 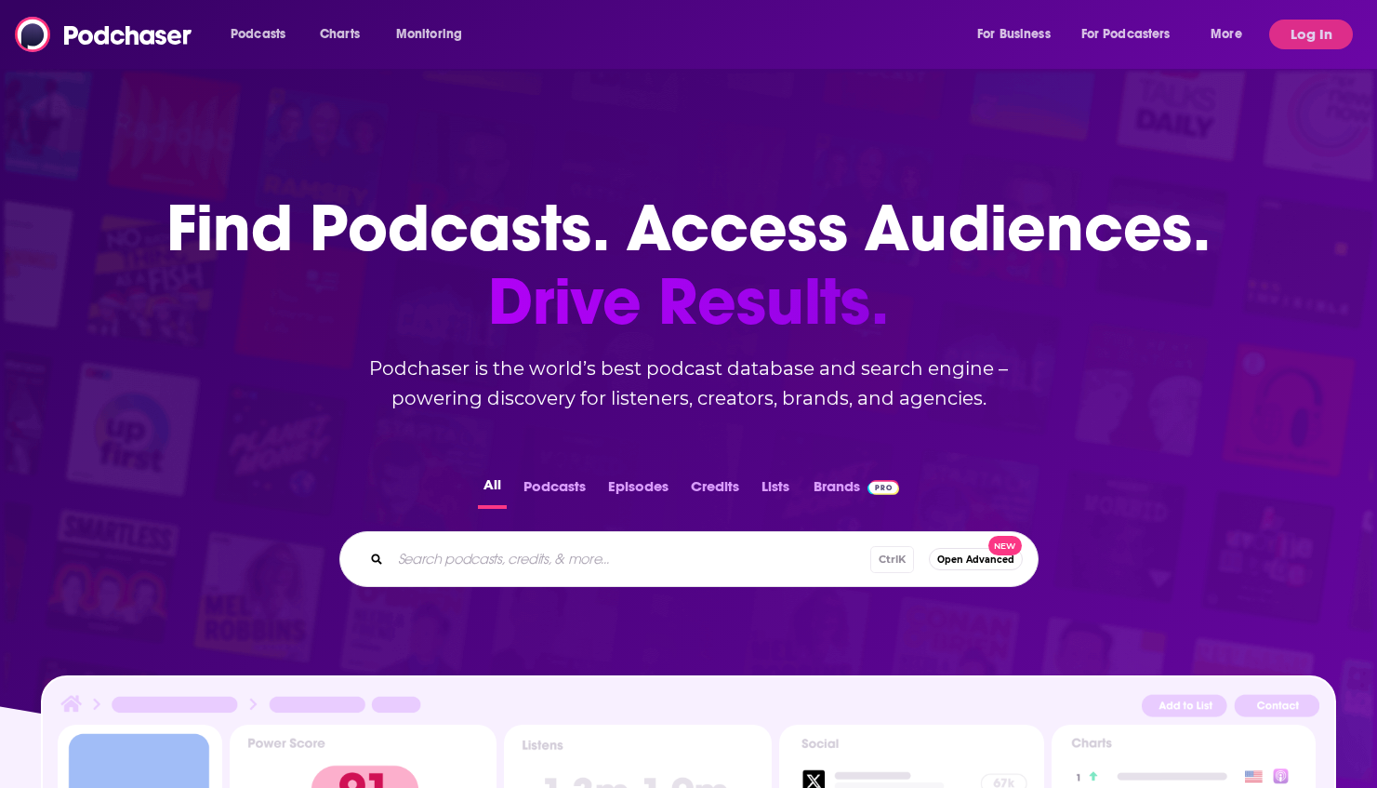 I want to click on h2: Podchaser is the world’s best podcast database and search engine – powering discovery for listene..., so click(x=689, y=383).